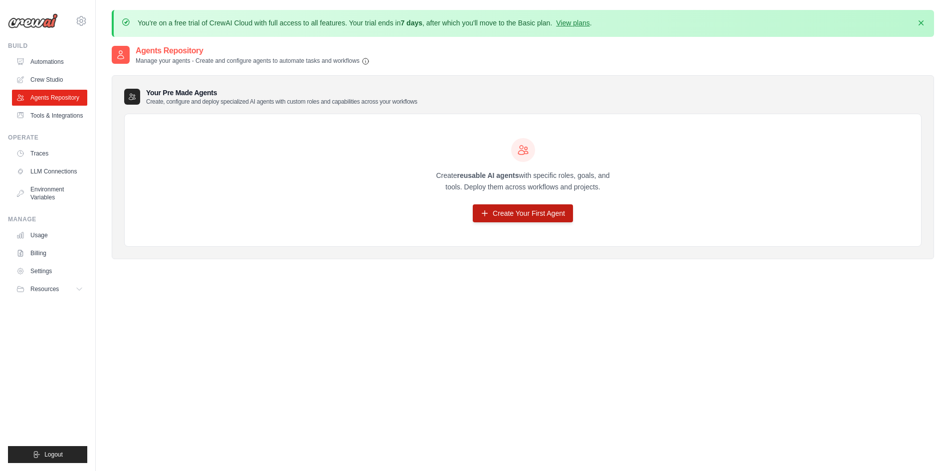 The height and width of the screenshot is (471, 950). What do you see at coordinates (282, 102) in the screenshot?
I see `p: Create, configure and deploy specialized AI agents with custom roles and capabilities across your...` at bounding box center [282, 102].